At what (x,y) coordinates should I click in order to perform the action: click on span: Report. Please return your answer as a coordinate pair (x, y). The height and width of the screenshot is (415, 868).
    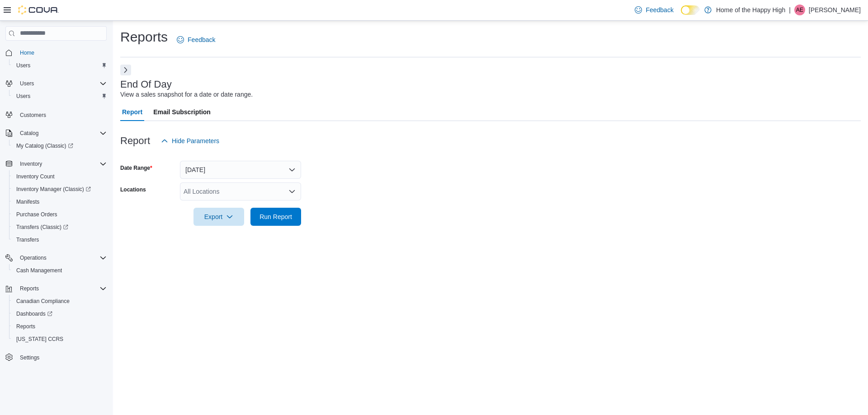
    Looking at the image, I should click on (132, 112).